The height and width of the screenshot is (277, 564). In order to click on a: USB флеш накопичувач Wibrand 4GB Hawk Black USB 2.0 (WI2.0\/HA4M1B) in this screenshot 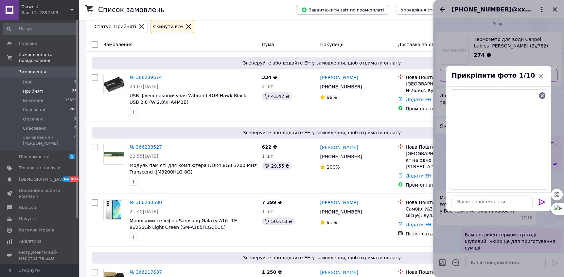, I will do `click(188, 99)`.